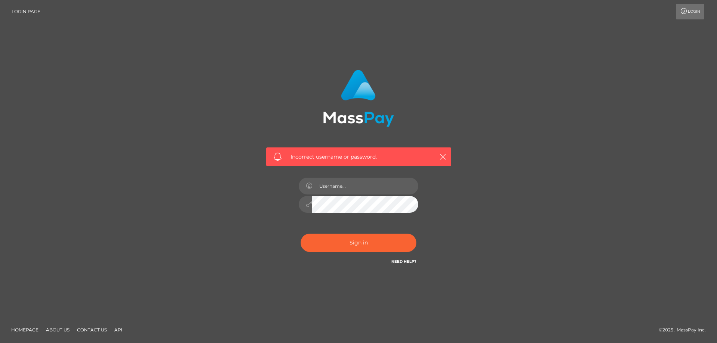 This screenshot has width=717, height=343. I want to click on a: Contact Us, so click(92, 330).